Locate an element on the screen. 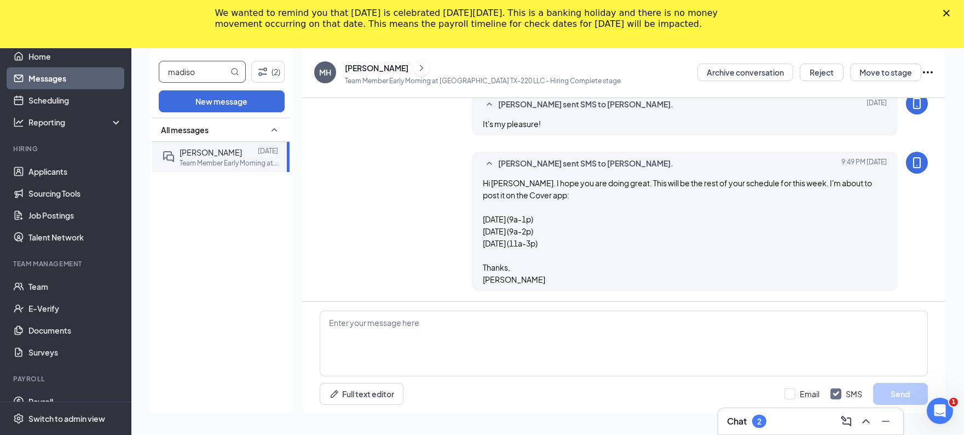  button: Send is located at coordinates (900, 394).